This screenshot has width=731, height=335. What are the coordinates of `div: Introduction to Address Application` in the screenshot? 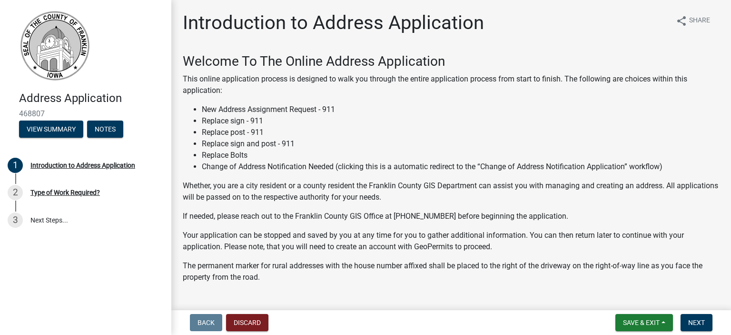 It's located at (83, 165).